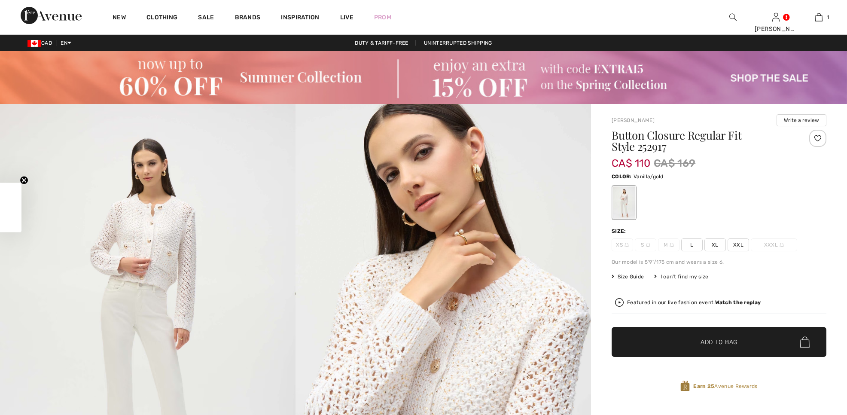 This screenshot has width=847, height=415. Describe the element at coordinates (628, 277) in the screenshot. I see `span: Size Guide` at that location.